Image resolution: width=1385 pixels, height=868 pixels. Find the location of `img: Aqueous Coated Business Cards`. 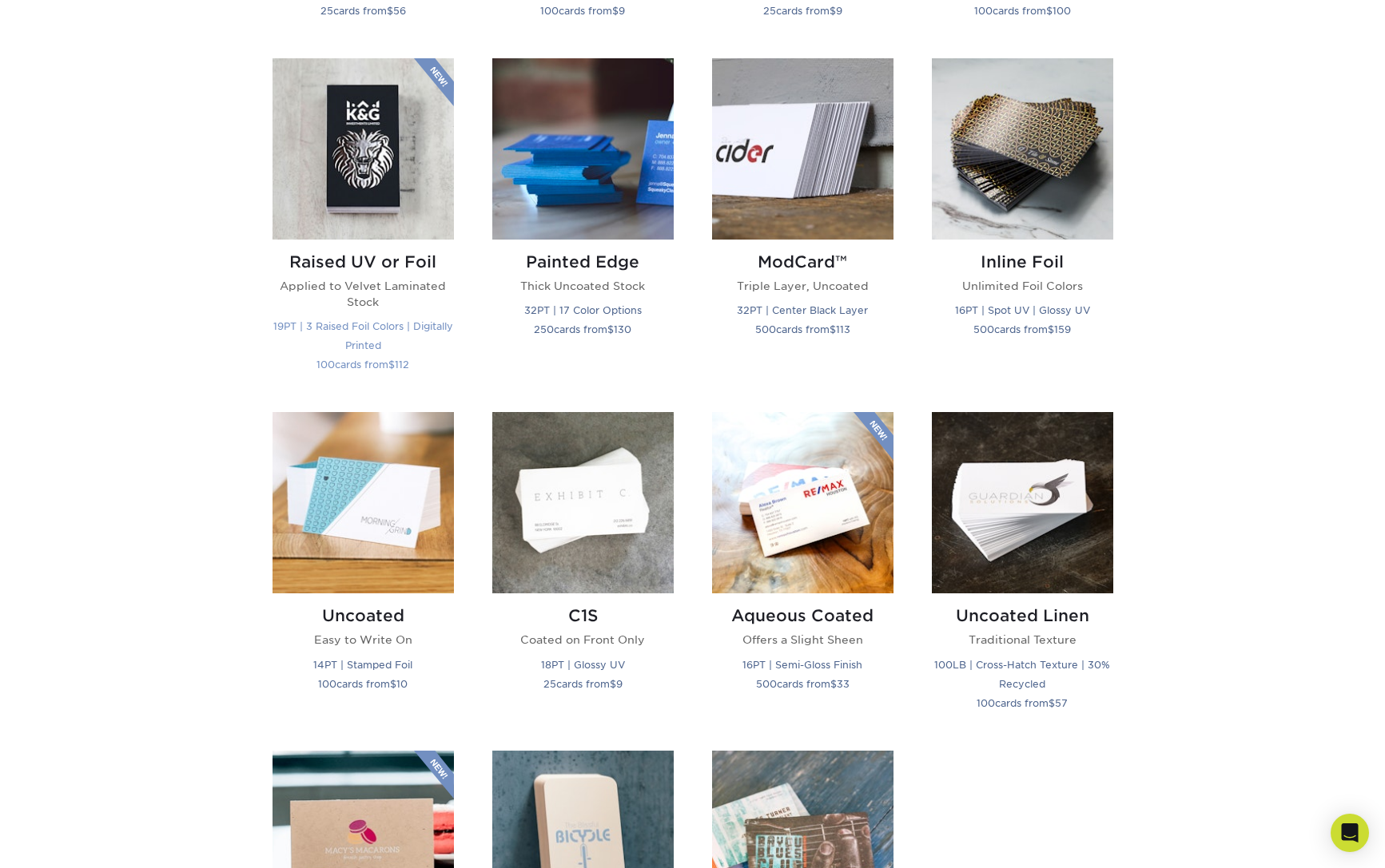

img: Aqueous Coated Business Cards is located at coordinates (802, 502).